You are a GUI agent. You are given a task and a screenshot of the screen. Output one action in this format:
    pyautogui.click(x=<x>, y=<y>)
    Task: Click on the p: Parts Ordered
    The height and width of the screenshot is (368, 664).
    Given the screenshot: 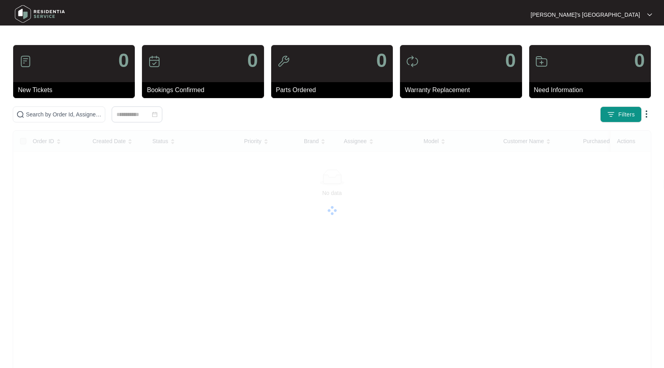 What is the action you would take?
    pyautogui.click(x=334, y=90)
    